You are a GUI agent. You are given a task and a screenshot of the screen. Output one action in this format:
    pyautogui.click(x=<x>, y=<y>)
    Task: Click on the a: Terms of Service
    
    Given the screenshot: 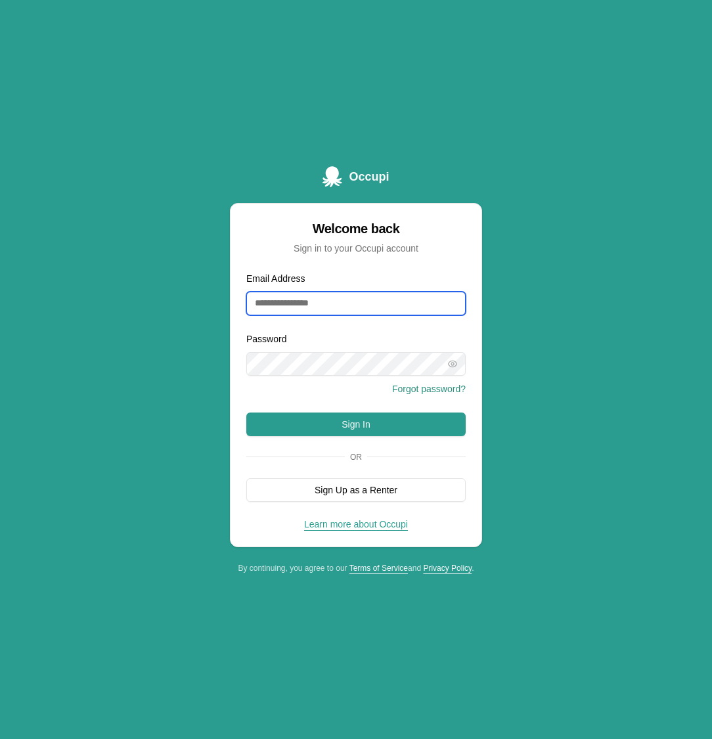 What is the action you would take?
    pyautogui.click(x=378, y=568)
    